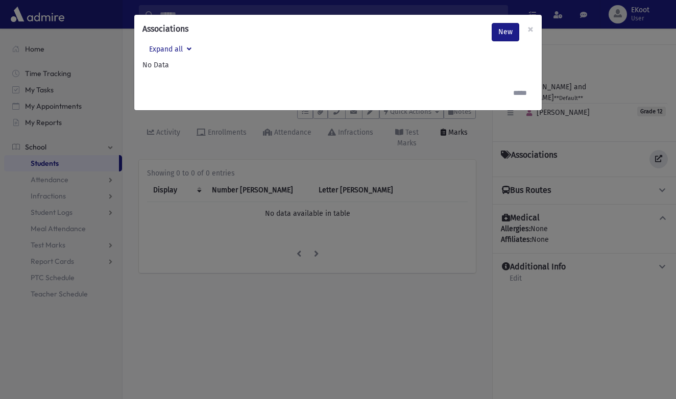 The height and width of the screenshot is (399, 676). I want to click on button: Expand all, so click(170, 51).